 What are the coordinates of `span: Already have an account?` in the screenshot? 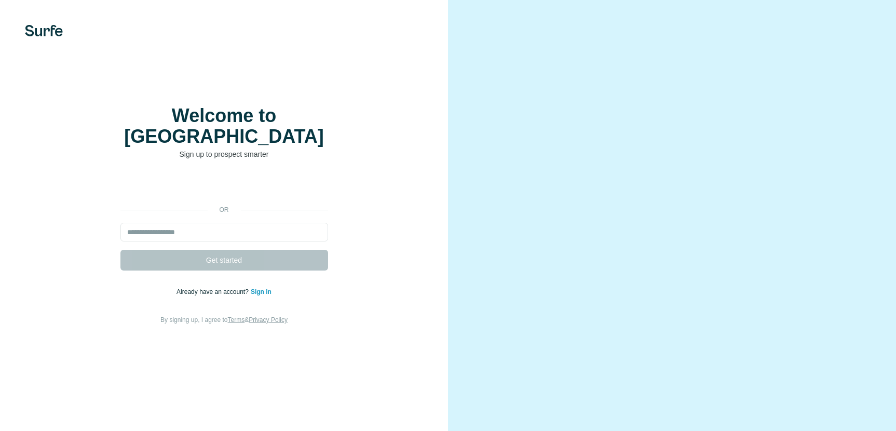 It's located at (213, 292).